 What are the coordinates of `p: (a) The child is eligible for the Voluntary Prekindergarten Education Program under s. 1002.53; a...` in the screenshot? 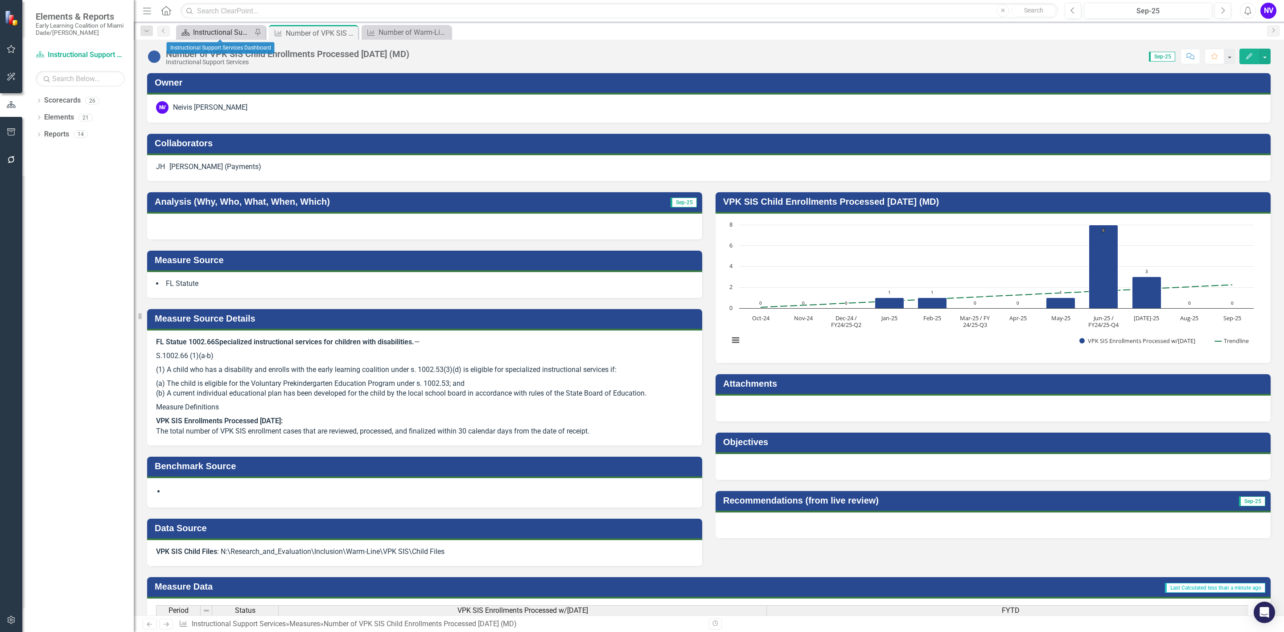 It's located at (425, 389).